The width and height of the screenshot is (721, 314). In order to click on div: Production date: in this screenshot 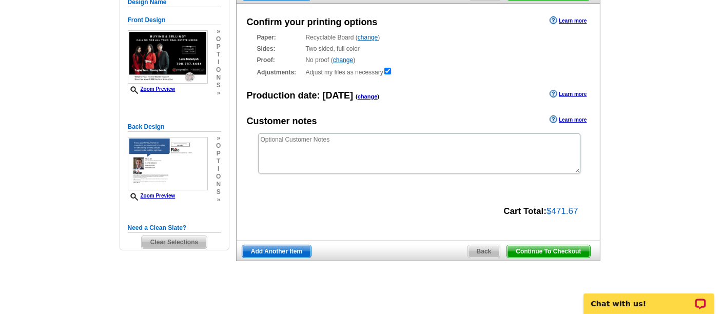, I will do `click(313, 95)`.